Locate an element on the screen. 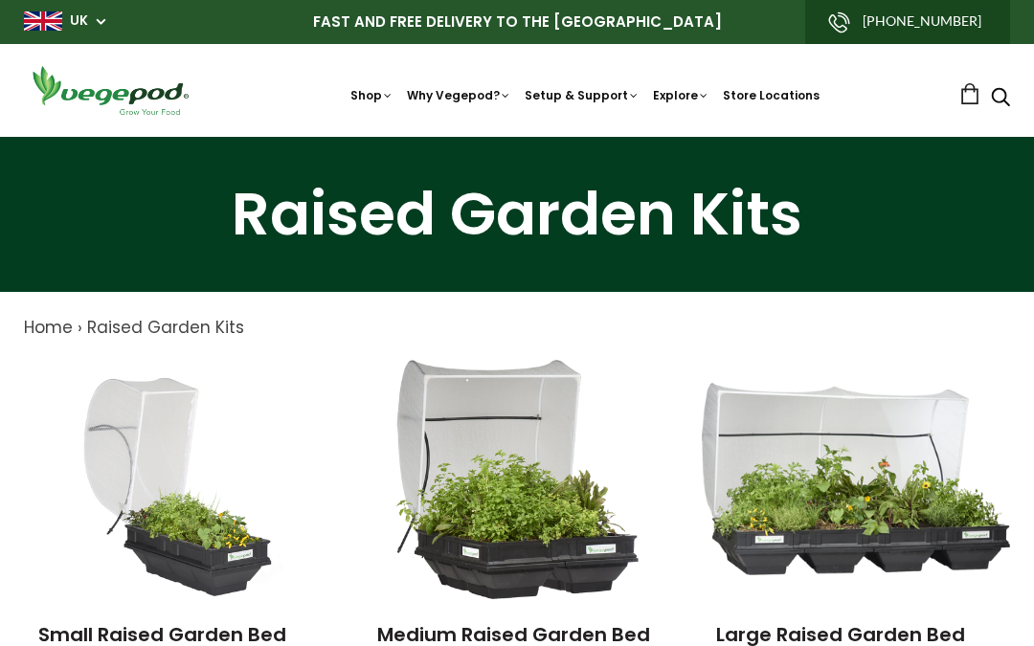 The width and height of the screenshot is (1034, 646). img: Small Raised Garden Bed with Canopy is located at coordinates (178, 480).